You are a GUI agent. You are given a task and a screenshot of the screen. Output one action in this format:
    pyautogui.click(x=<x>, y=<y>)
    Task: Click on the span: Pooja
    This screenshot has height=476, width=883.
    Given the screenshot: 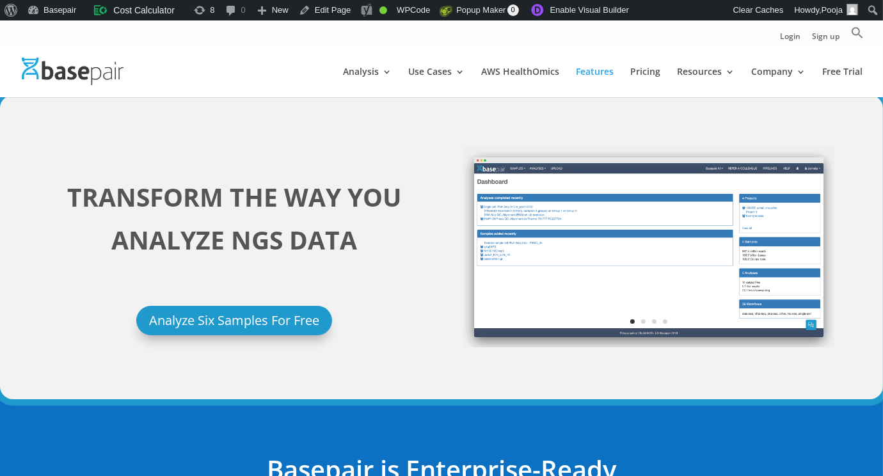 What is the action you would take?
    pyautogui.click(x=832, y=10)
    